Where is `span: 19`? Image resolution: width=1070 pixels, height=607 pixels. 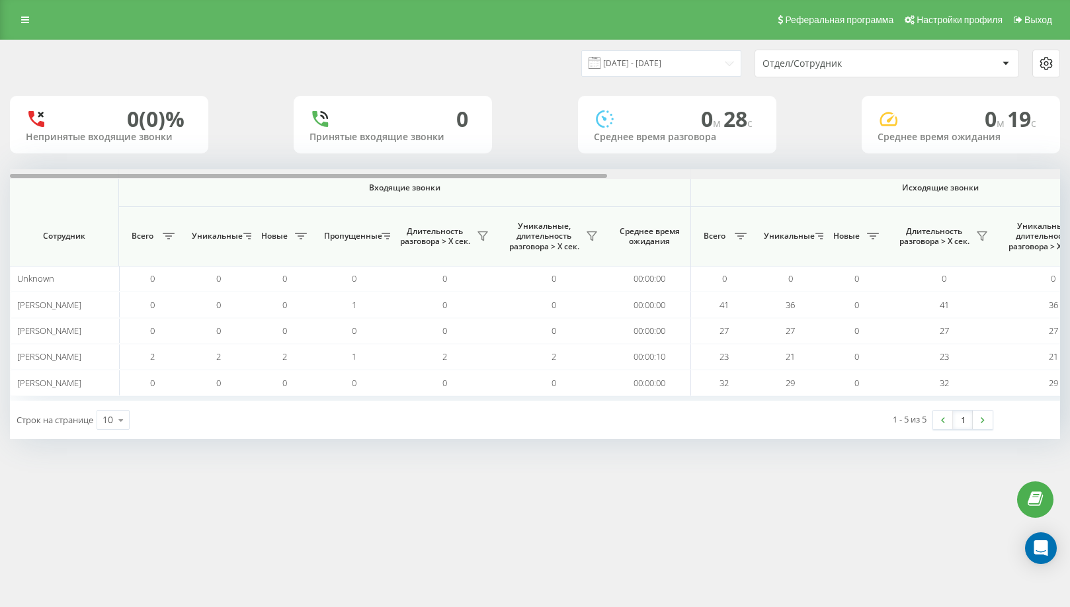
span: 19 is located at coordinates (1022, 118).